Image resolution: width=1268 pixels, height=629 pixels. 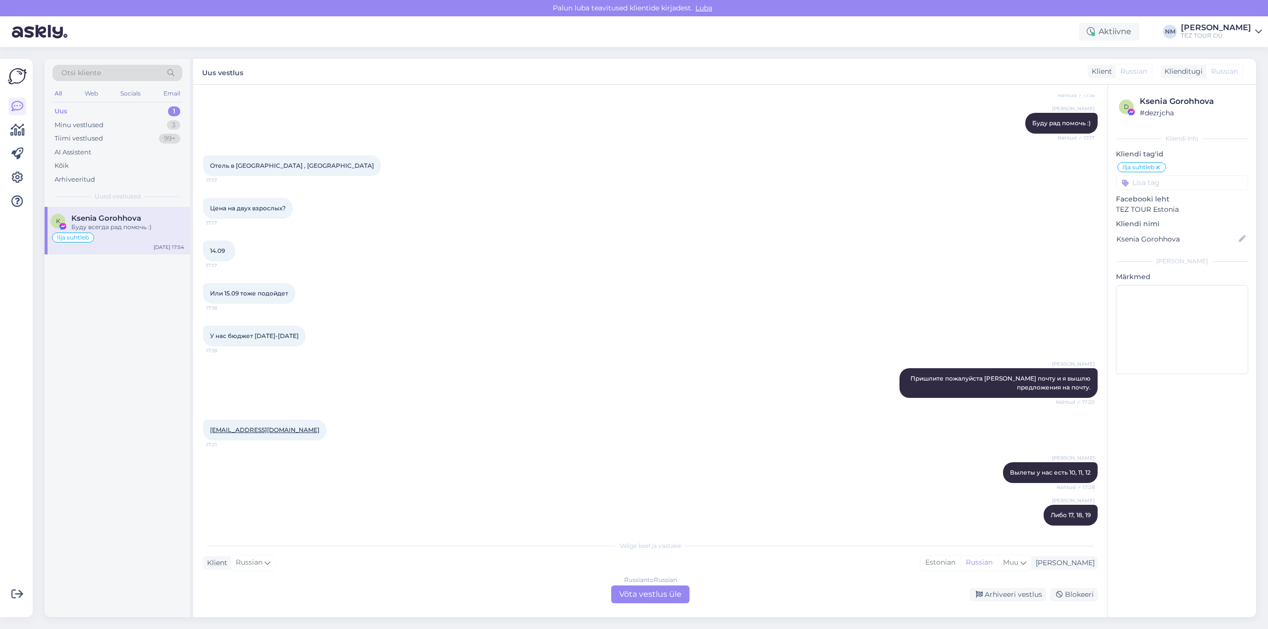 What do you see at coordinates (1216, 36) in the screenshot?
I see `div: TEZ TOUR OÜ` at bounding box center [1216, 36].